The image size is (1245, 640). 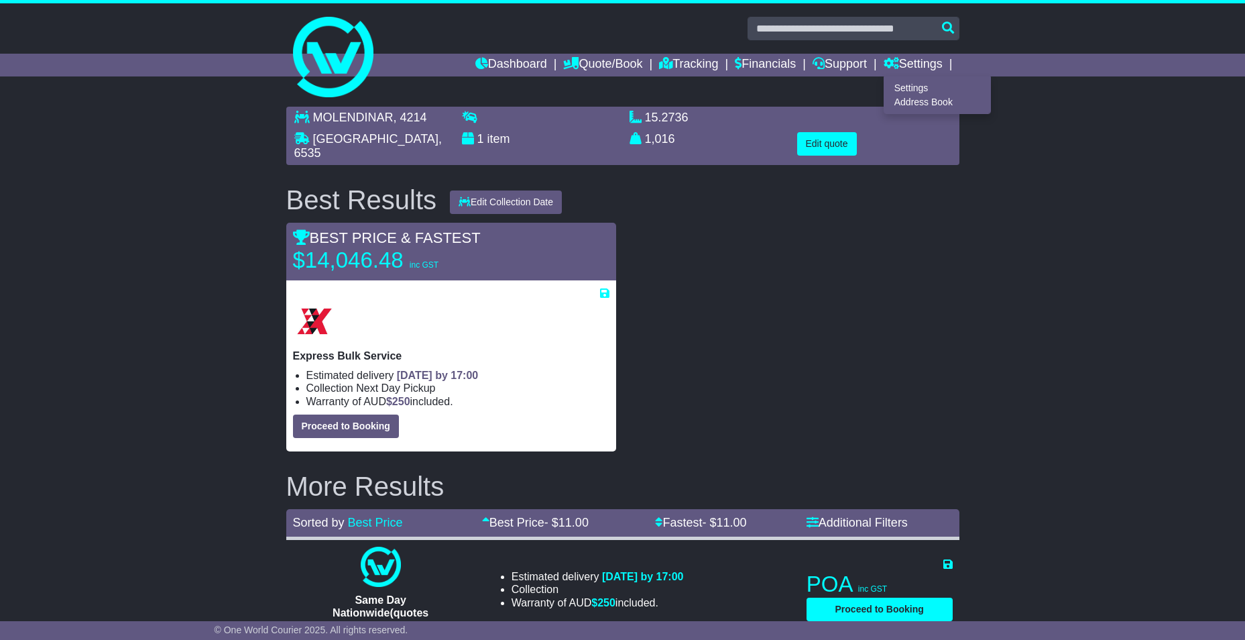 What do you see at coordinates (499, 139) in the screenshot?
I see `span: item` at bounding box center [499, 139].